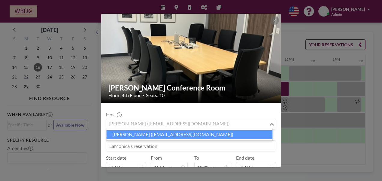 The height and width of the screenshot is (181, 382). I want to click on label: Start date, so click(116, 158).